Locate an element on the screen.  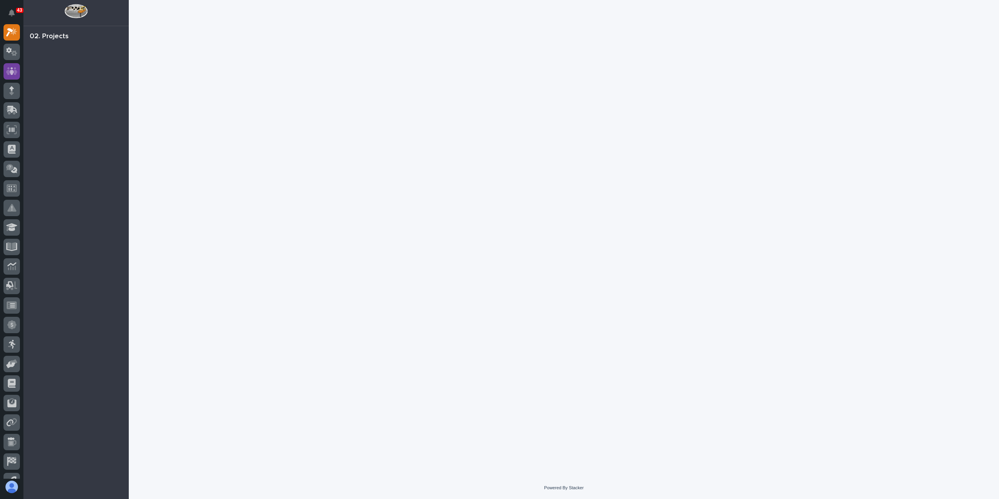
div: Notifications43 is located at coordinates (15, 16).